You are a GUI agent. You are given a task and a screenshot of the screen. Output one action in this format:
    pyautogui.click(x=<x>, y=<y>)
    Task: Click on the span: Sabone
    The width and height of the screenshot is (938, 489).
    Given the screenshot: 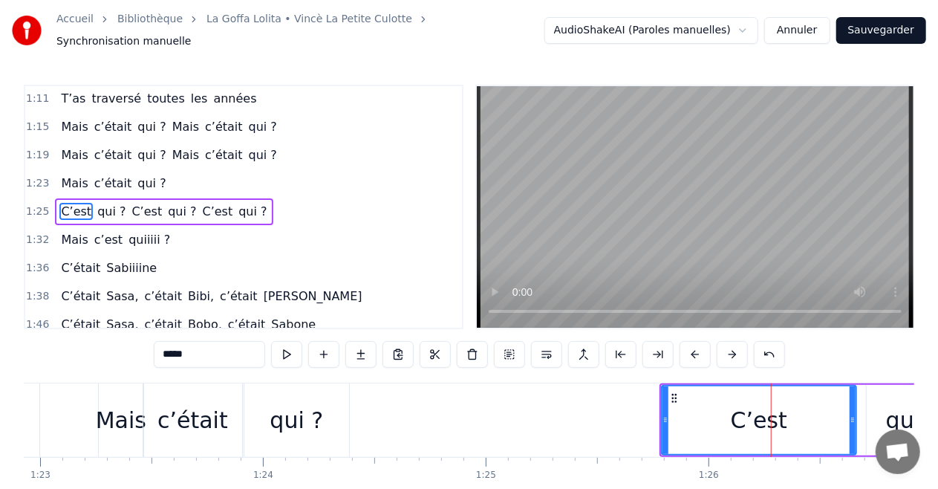 What is the action you would take?
    pyautogui.click(x=293, y=324)
    